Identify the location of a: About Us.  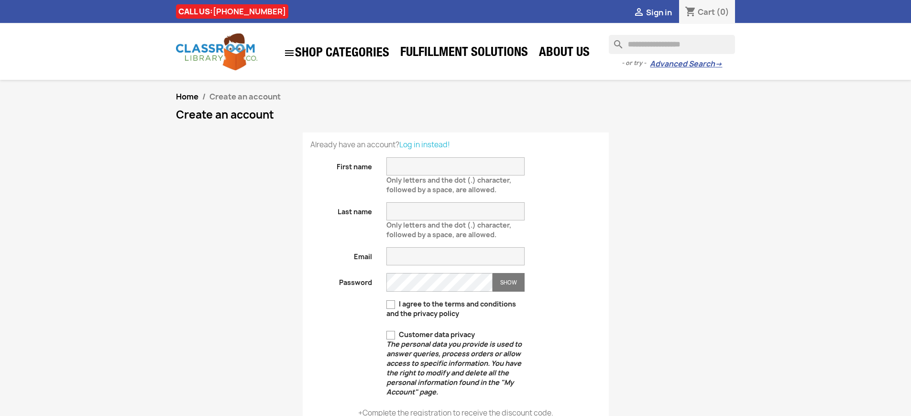
(564, 54).